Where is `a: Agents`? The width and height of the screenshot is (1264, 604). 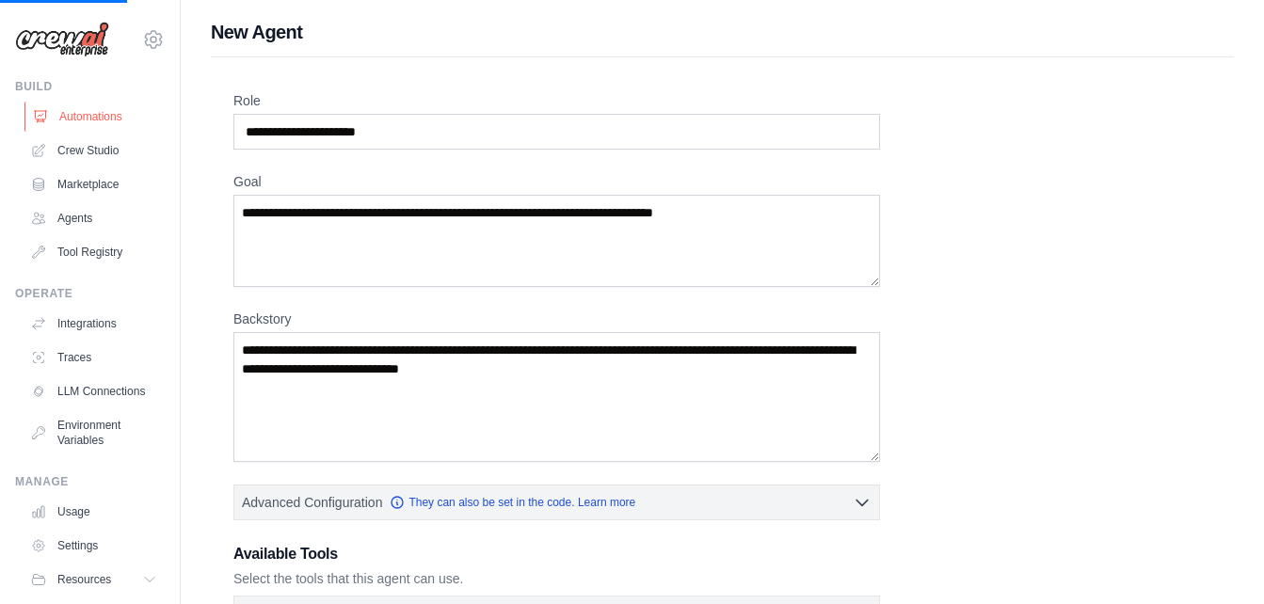
a: Agents is located at coordinates (93, 218).